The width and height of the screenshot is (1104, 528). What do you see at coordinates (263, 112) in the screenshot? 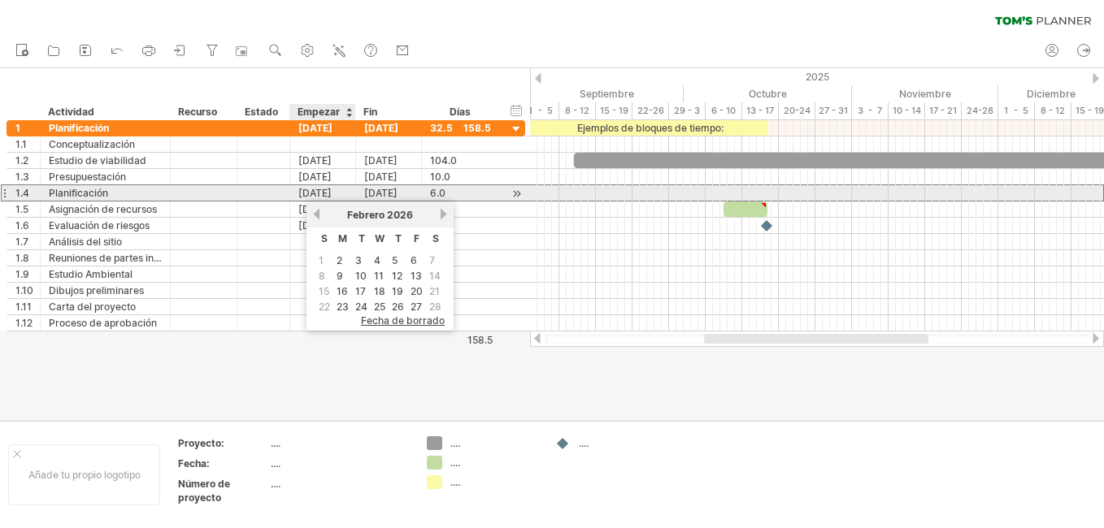
I see `div: Estado` at bounding box center [263, 112].